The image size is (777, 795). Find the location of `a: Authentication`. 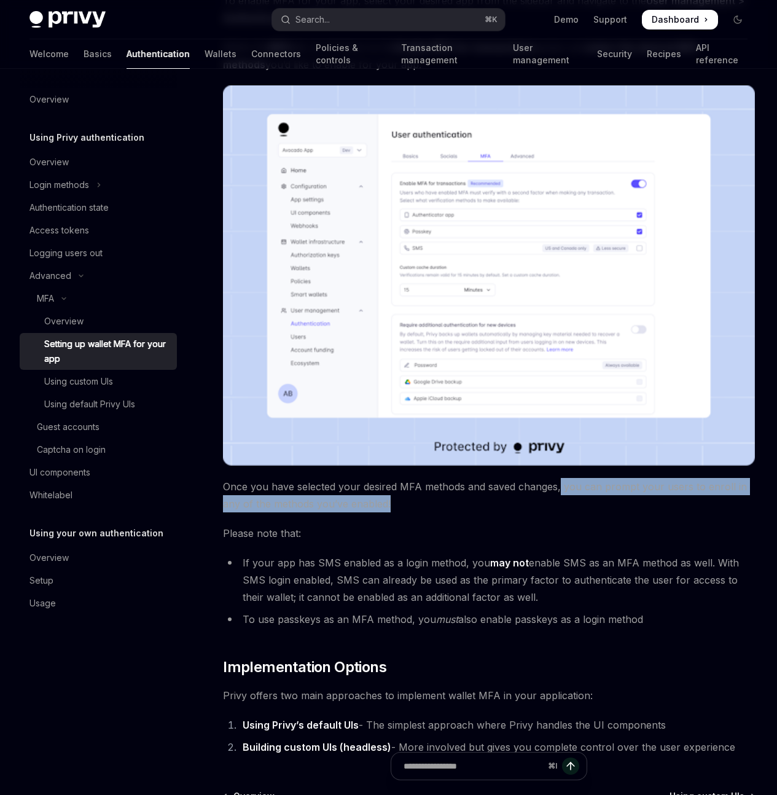

a: Authentication is located at coordinates (158, 54).